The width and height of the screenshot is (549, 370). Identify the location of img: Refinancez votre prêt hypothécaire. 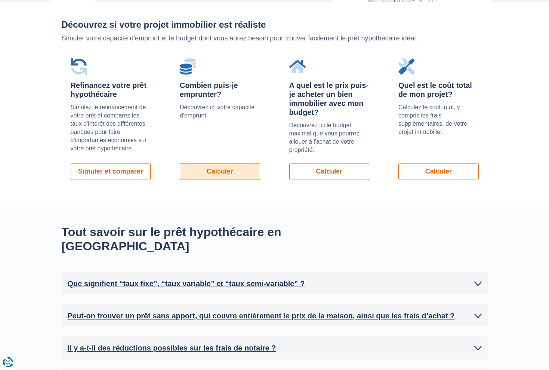
(79, 67).